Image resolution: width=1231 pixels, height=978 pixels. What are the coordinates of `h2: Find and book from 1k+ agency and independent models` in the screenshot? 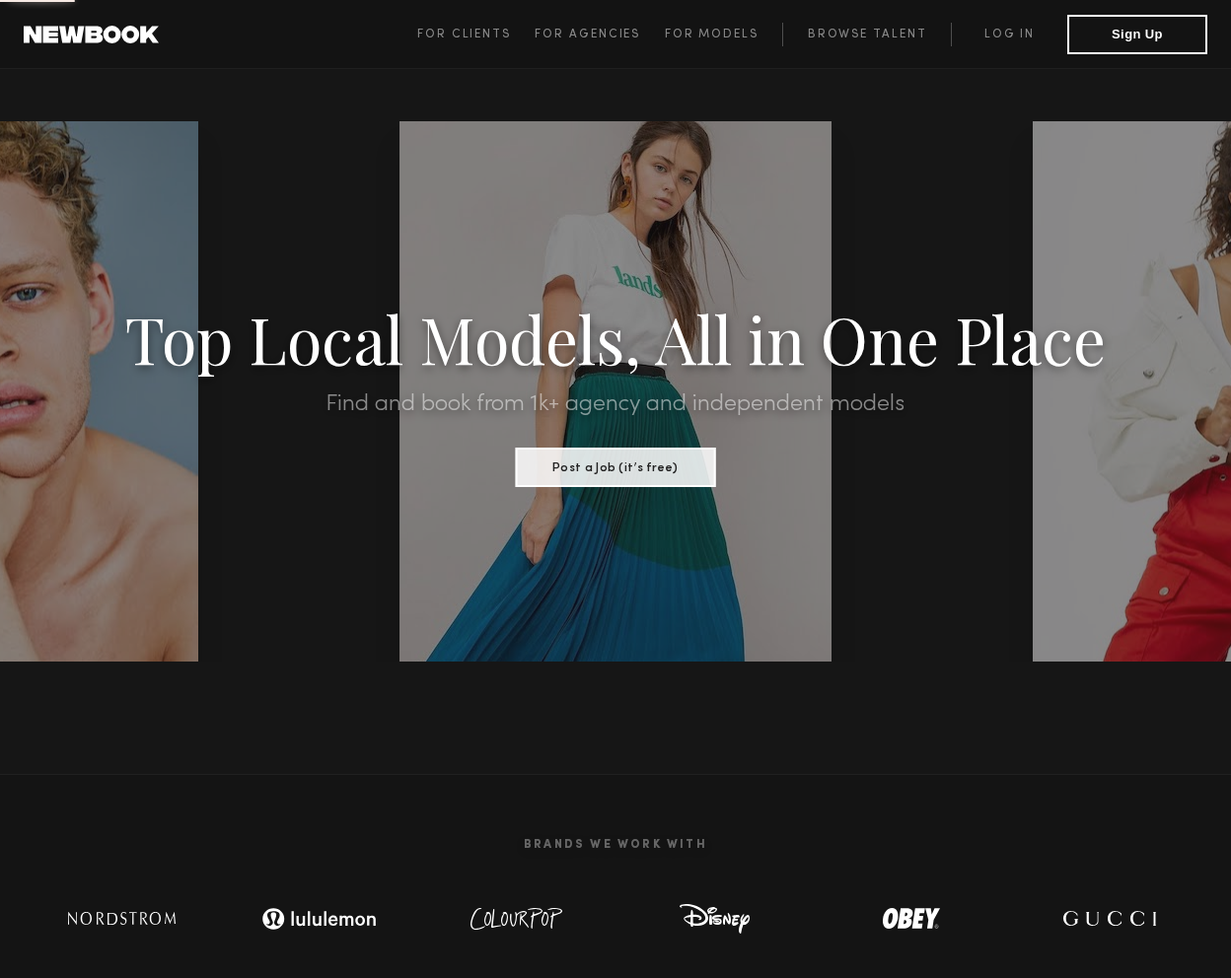 It's located at (615, 404).